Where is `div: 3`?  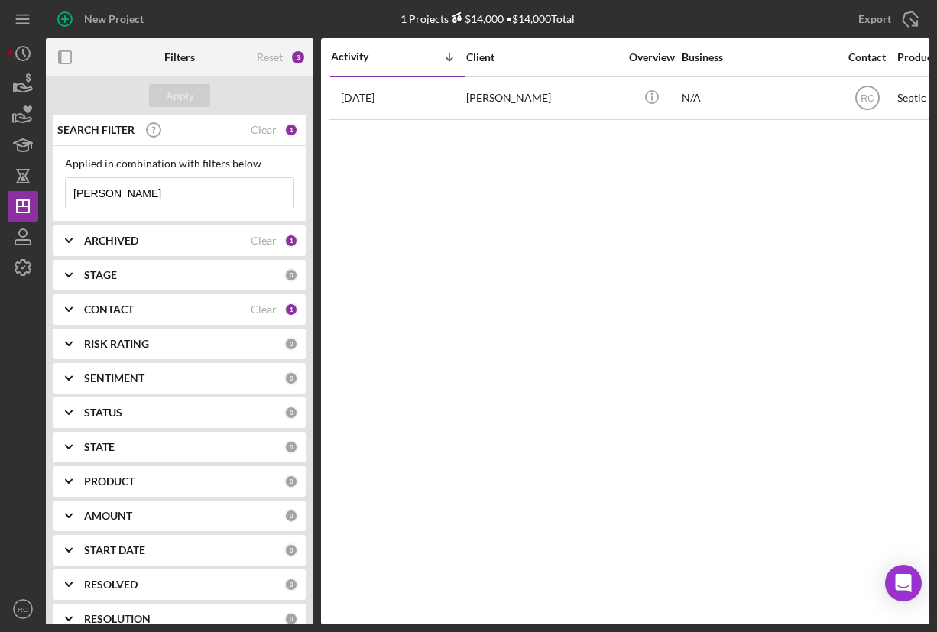
div: 3 is located at coordinates (298, 57).